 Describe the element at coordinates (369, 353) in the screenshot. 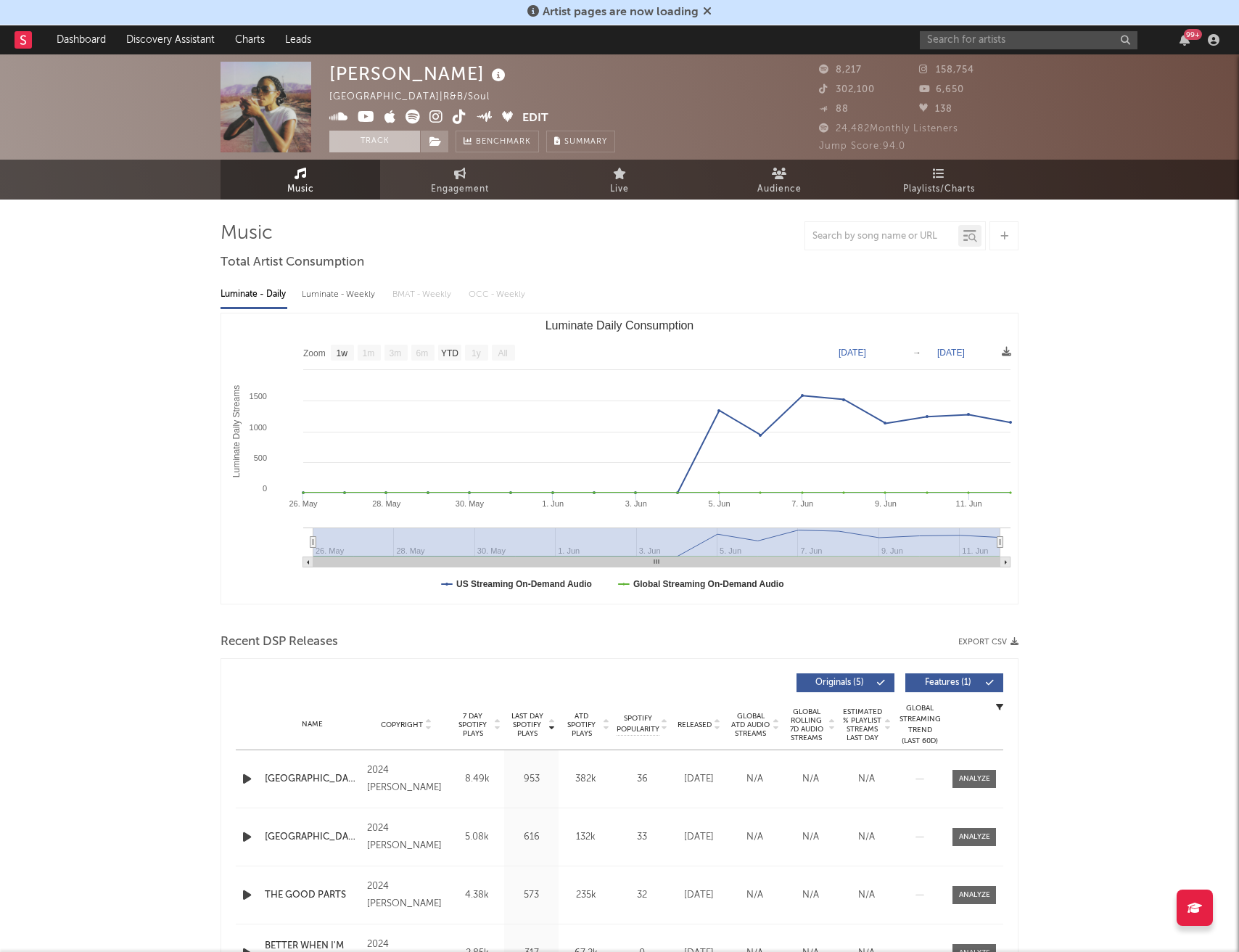

I see `text: 1m` at that location.